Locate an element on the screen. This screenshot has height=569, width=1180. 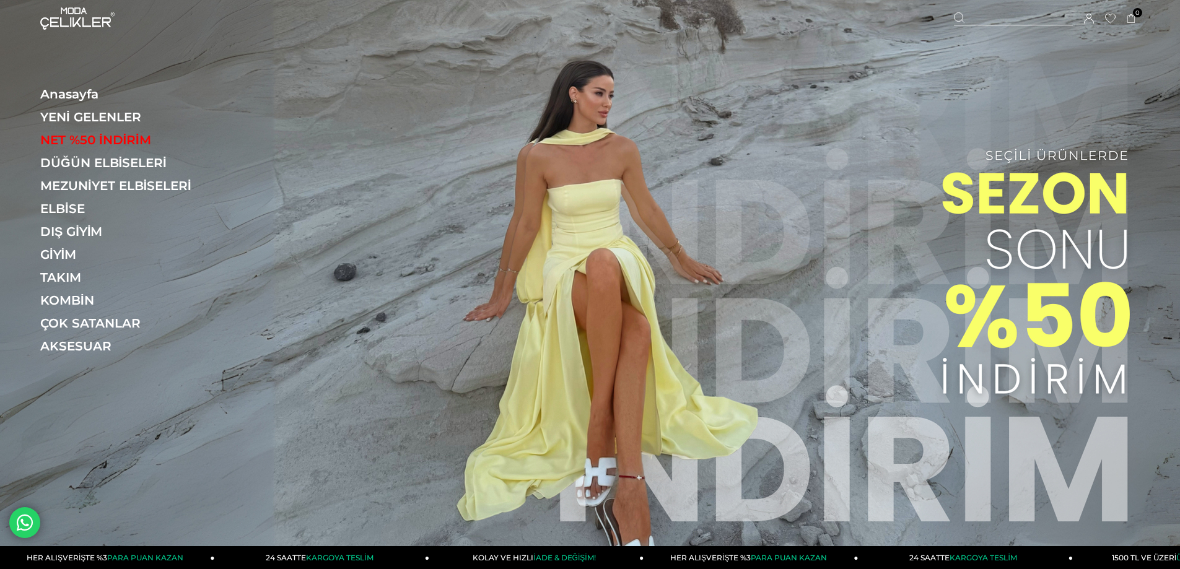
a: ÇOK SATANLAR is located at coordinates (125, 323).